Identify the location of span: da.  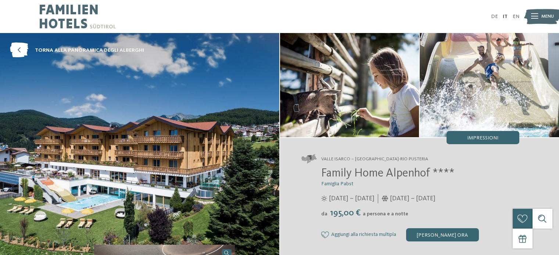
(324, 214).